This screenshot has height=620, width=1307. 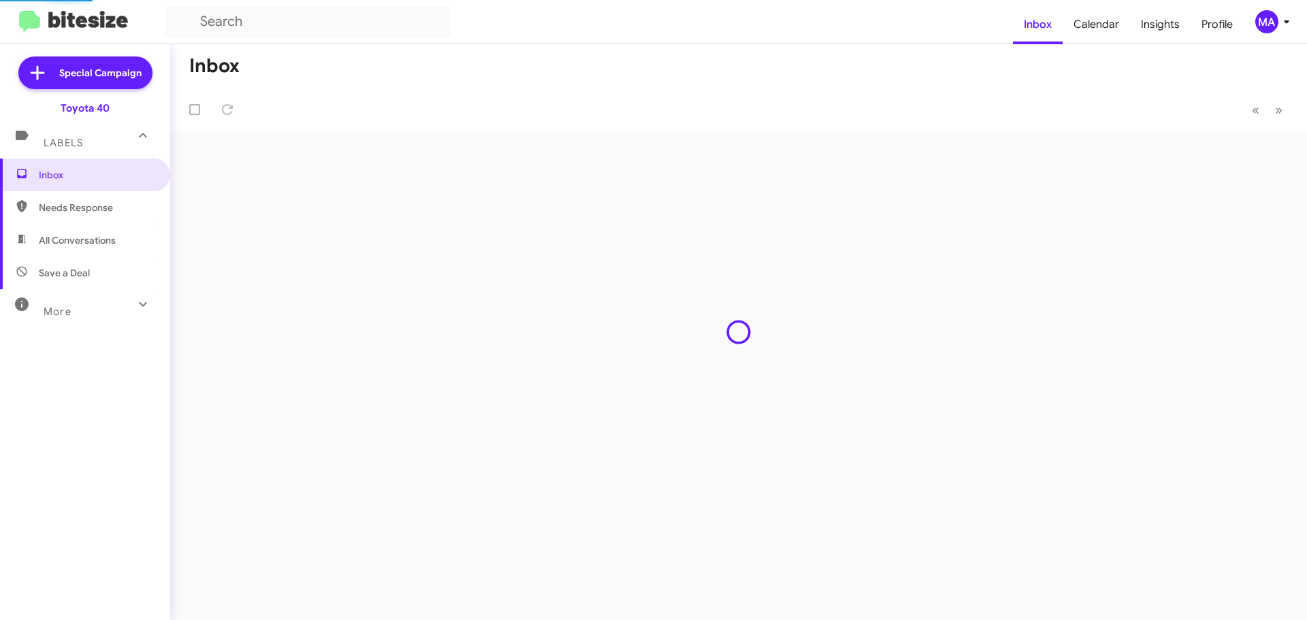 I want to click on a: Inbox, so click(x=1037, y=25).